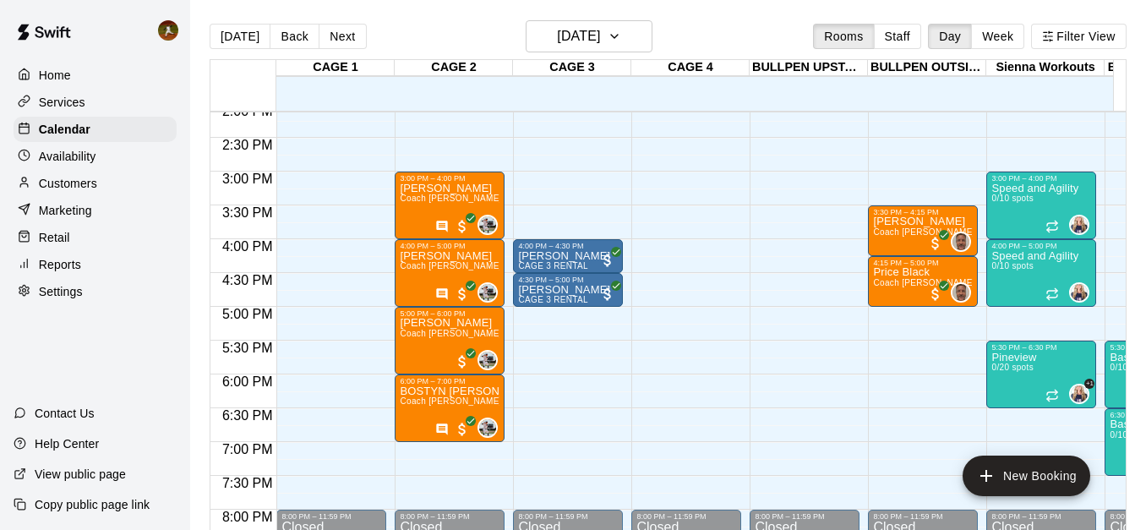  I want to click on span: CAGE 3 RENTAL, so click(553, 265).